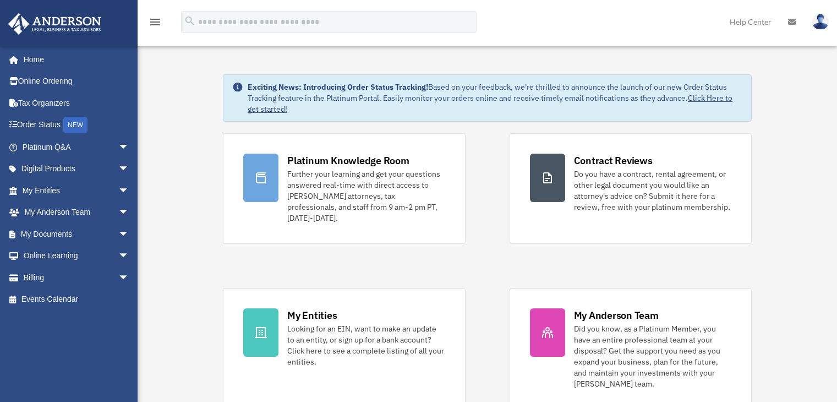 The image size is (837, 402). Describe the element at coordinates (344, 188) in the screenshot. I see `a: Platinum Knowledge Room Further your learning and get your questions answered real-time with dire...` at that location.